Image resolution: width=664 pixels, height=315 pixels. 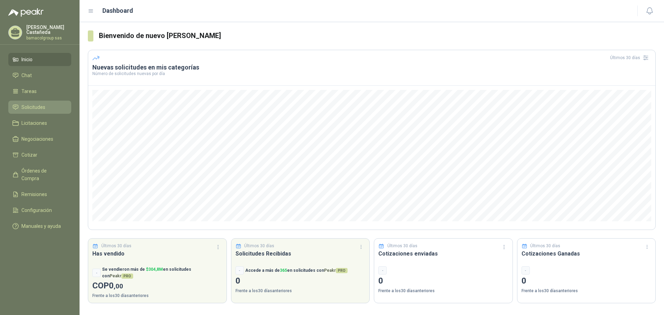 What do you see at coordinates (37, 210) in the screenshot?
I see `span: Configuración` at bounding box center [37, 210].